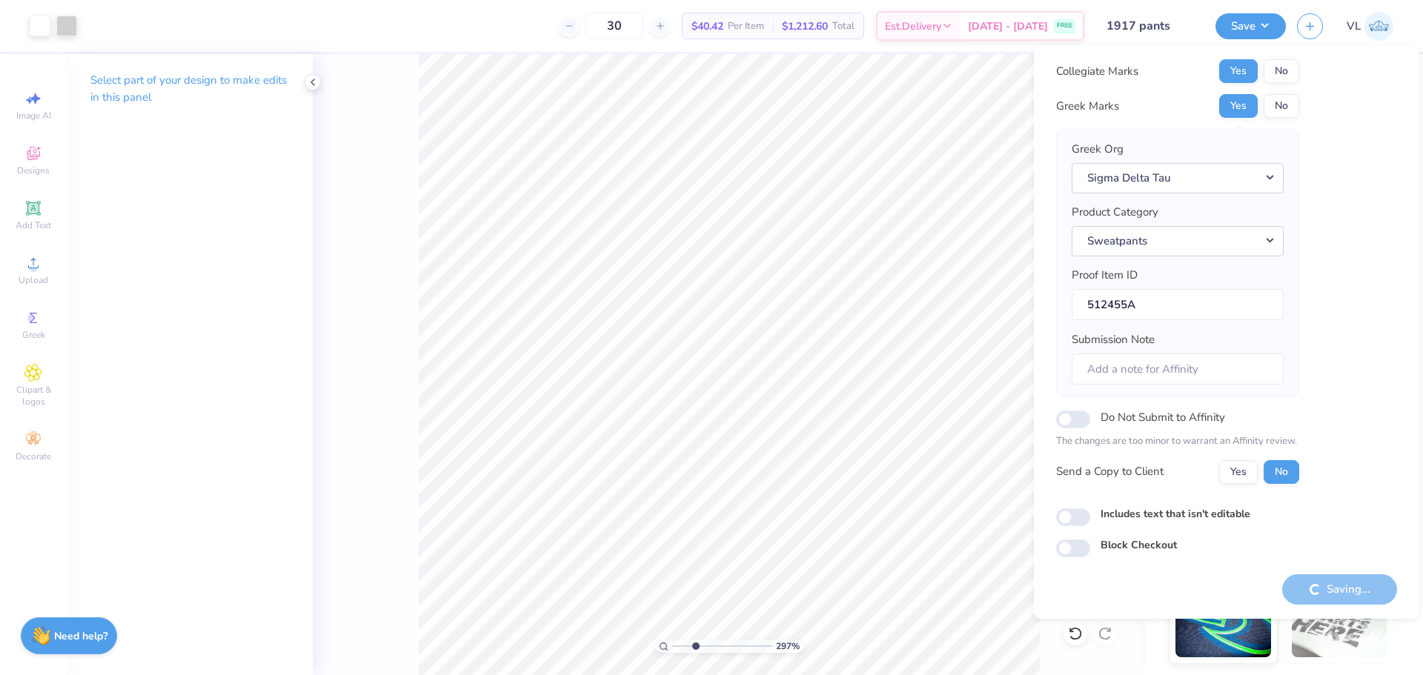 The image size is (1423, 675). What do you see at coordinates (33, 457) in the screenshot?
I see `span: Decorate` at bounding box center [33, 457].